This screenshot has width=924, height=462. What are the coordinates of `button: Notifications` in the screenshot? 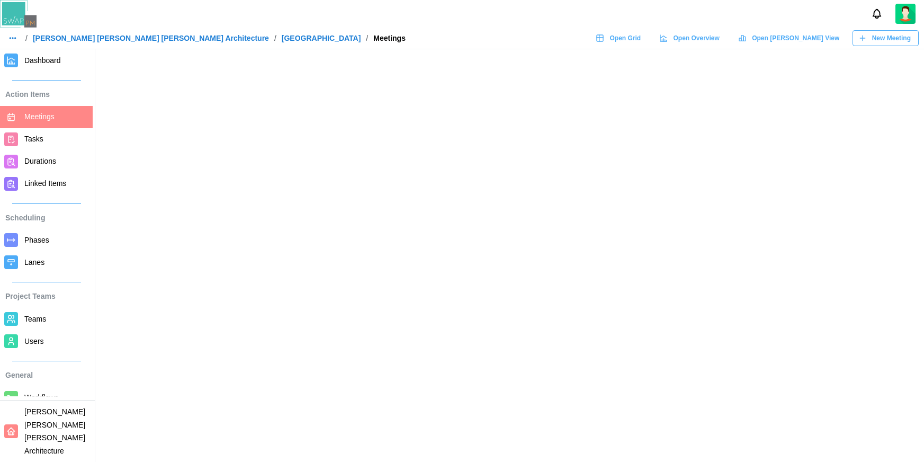 It's located at (876, 14).